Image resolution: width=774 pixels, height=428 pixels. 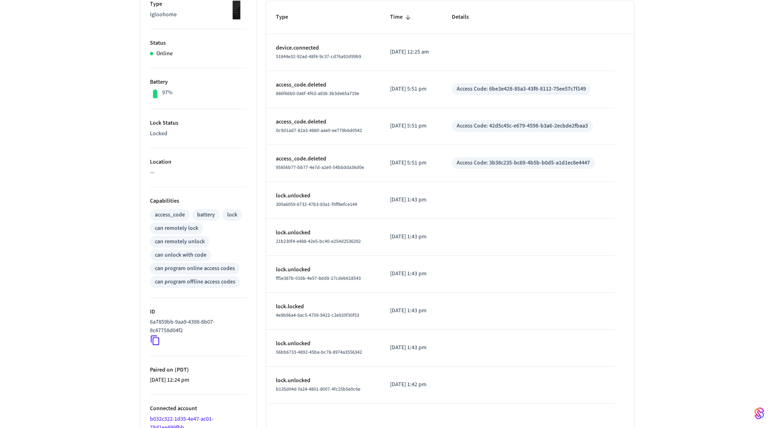 What do you see at coordinates (318, 241) in the screenshot?
I see `span: 21b230f4-e488-42e5-bc40-e254d2536292` at bounding box center [318, 241].